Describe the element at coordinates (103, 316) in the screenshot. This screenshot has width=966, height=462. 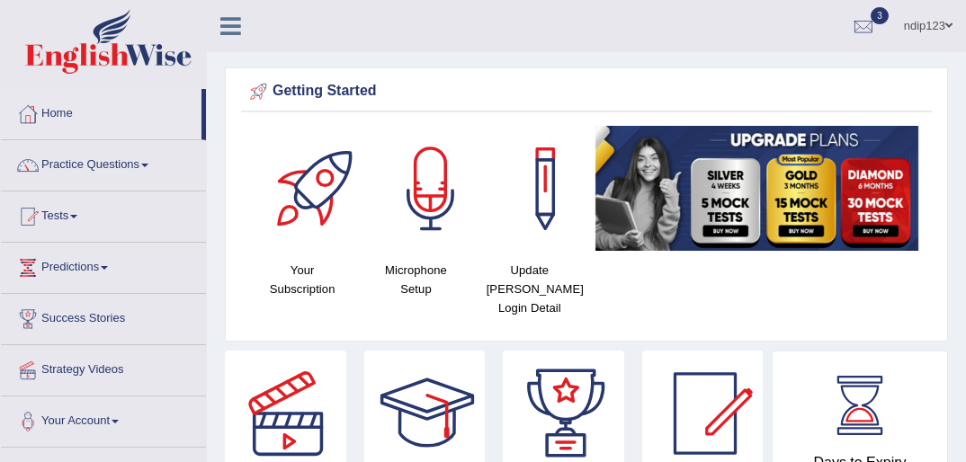
I see `a: Success Stories` at that location.